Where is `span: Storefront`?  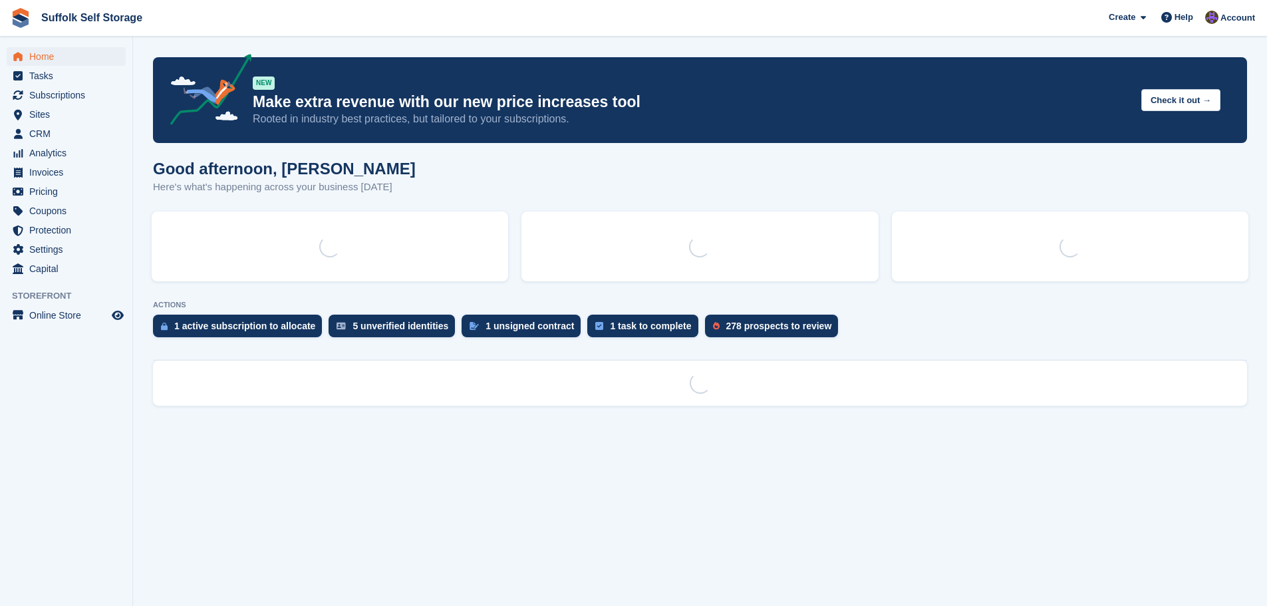
span: Storefront is located at coordinates (72, 296).